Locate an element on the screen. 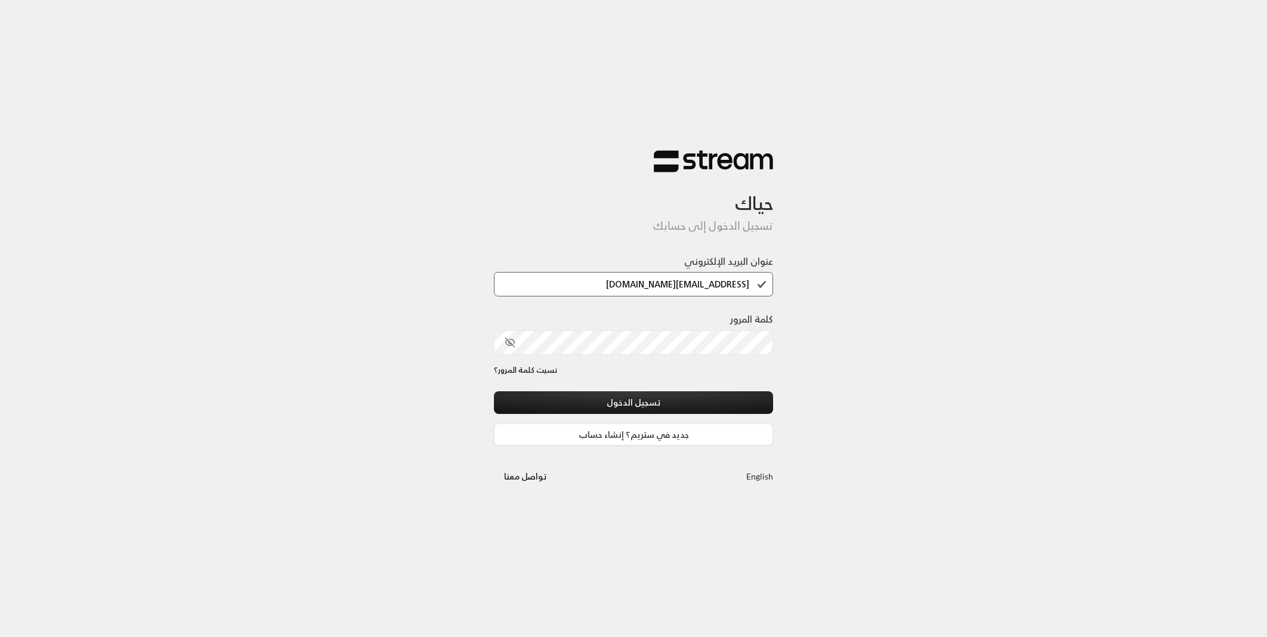 The height and width of the screenshot is (637, 1267). h5: تسجيل الدخول إلى حسابك is located at coordinates (634, 226).